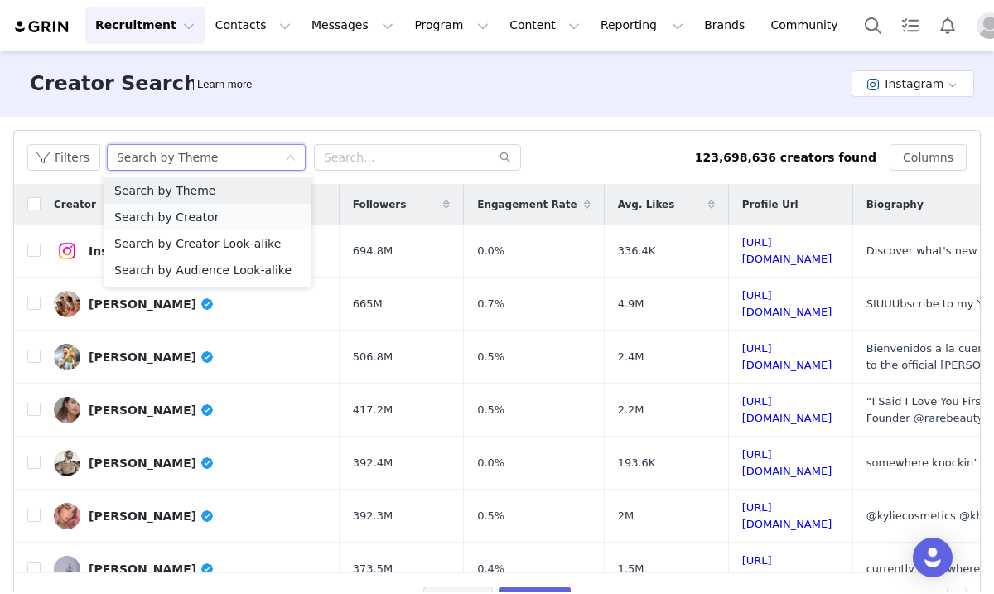 This screenshot has height=594, width=994. I want to click on button: Reporting, so click(642, 25).